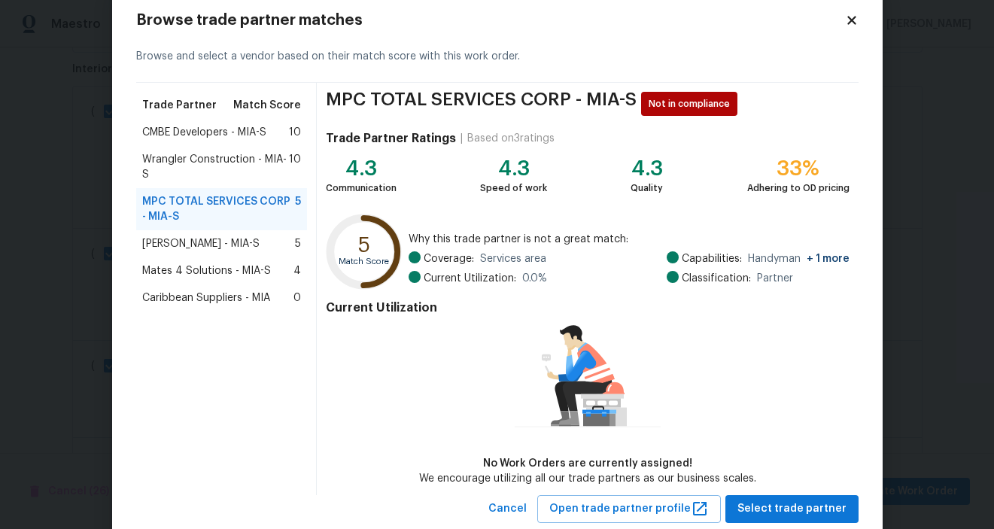 This screenshot has height=529, width=994. What do you see at coordinates (391, 138) in the screenshot?
I see `h4: Trade Partner Ratings` at bounding box center [391, 138].